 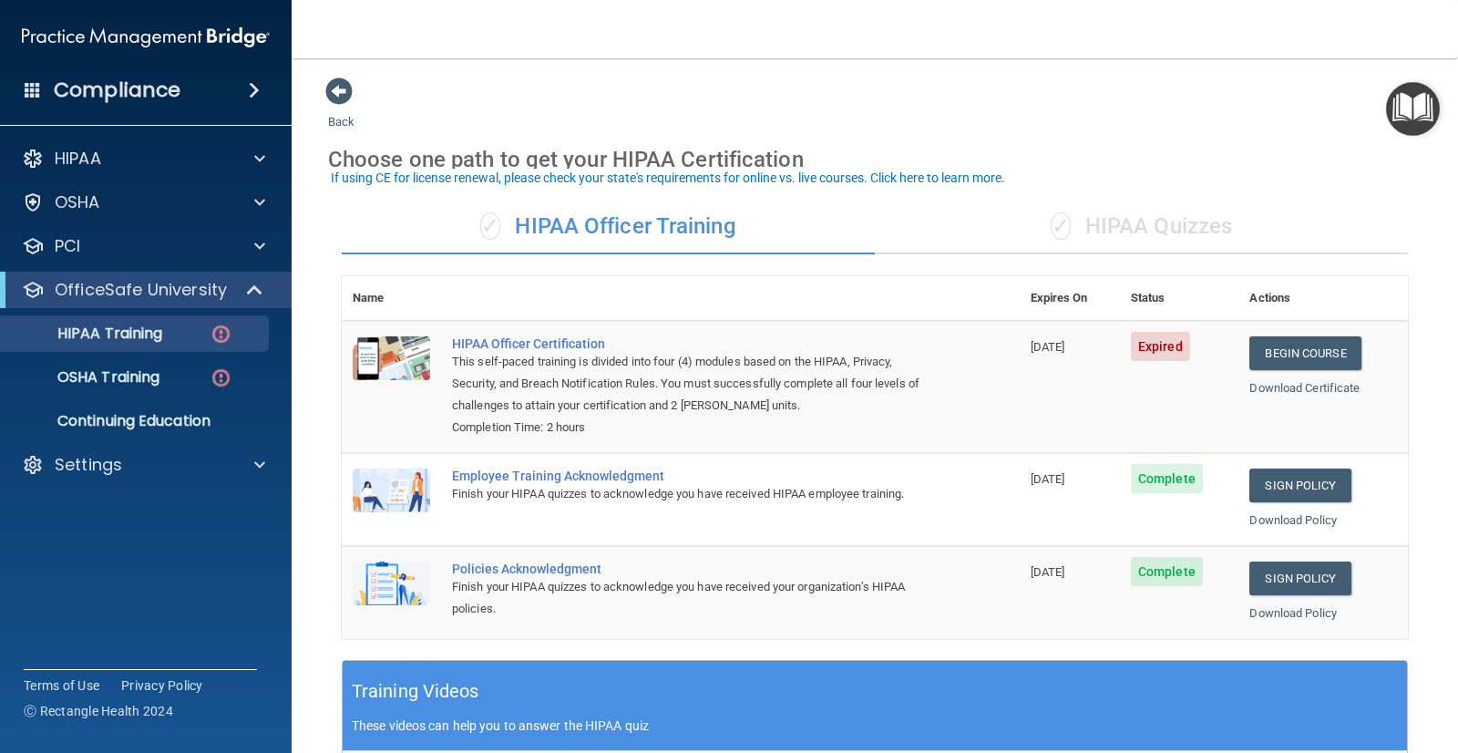 I want to click on button: Open Resource Center, so click(x=1412, y=108).